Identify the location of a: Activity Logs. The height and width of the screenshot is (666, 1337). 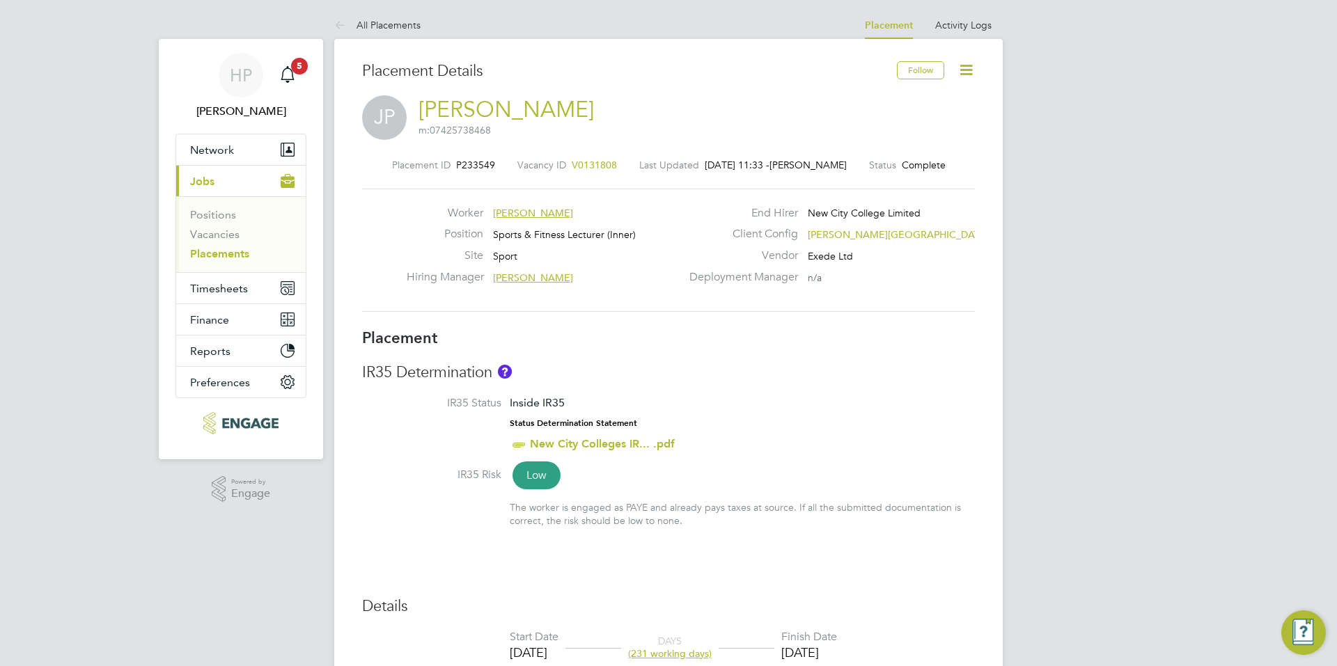
(963, 25).